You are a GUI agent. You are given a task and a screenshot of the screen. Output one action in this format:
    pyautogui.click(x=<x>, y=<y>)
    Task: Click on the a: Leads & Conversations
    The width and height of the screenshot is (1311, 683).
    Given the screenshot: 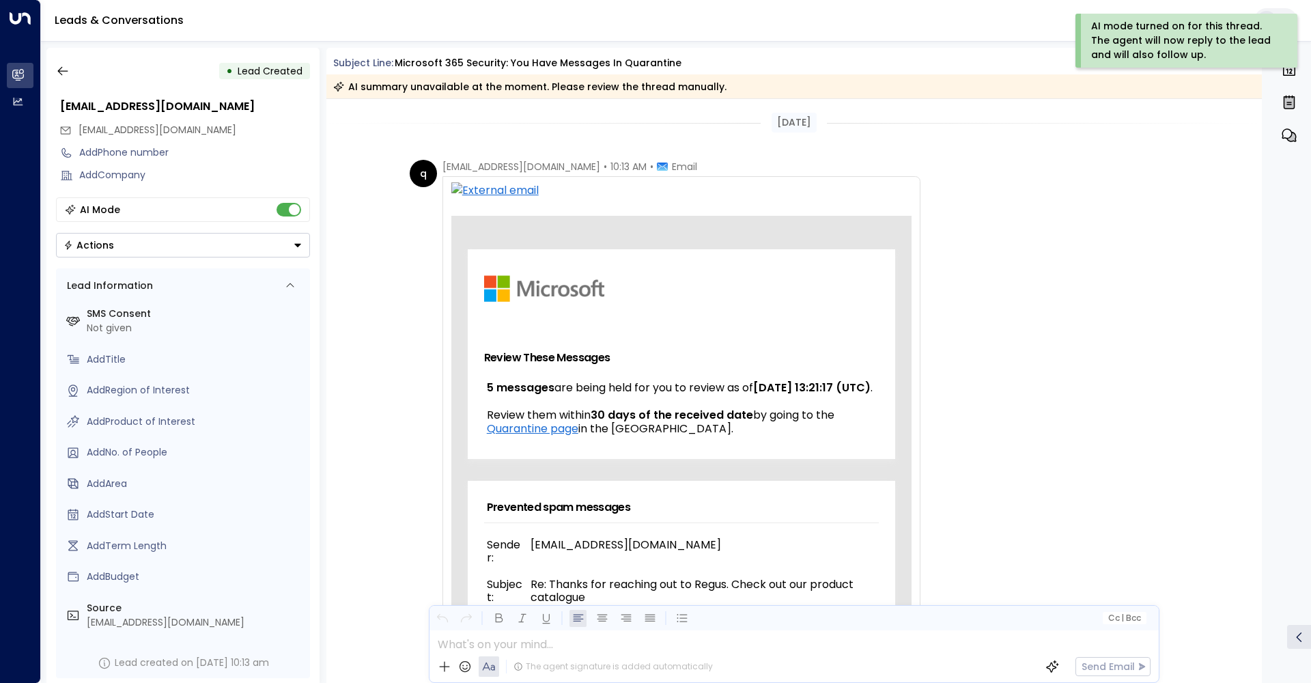 What is the action you would take?
    pyautogui.click(x=119, y=20)
    